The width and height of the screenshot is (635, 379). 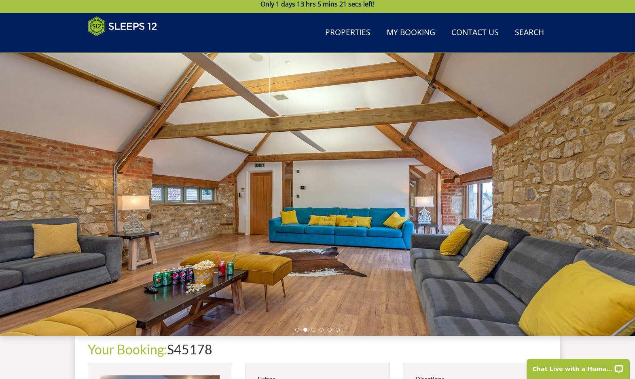 What do you see at coordinates (475, 33) in the screenshot?
I see `a: Contact Us` at bounding box center [475, 33].